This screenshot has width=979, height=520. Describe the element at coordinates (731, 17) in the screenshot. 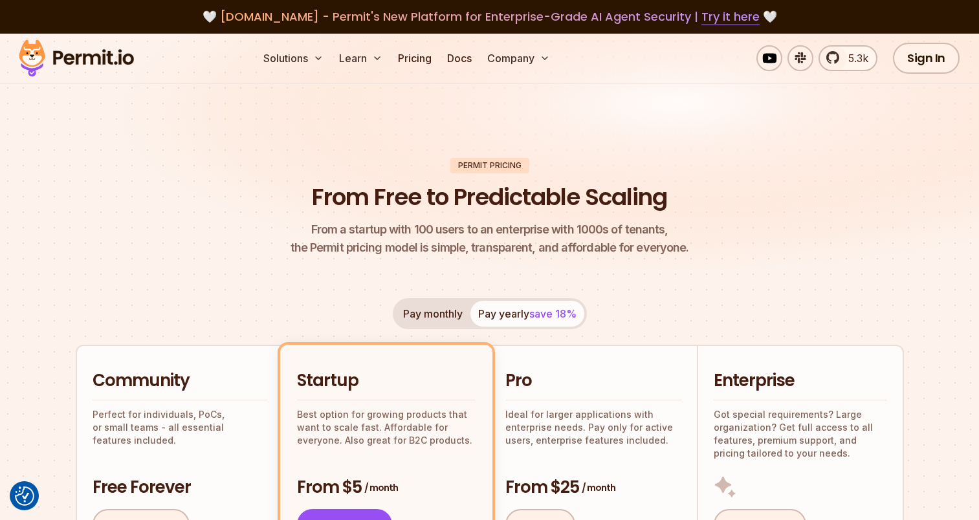

I see `a: Try it here` at that location.